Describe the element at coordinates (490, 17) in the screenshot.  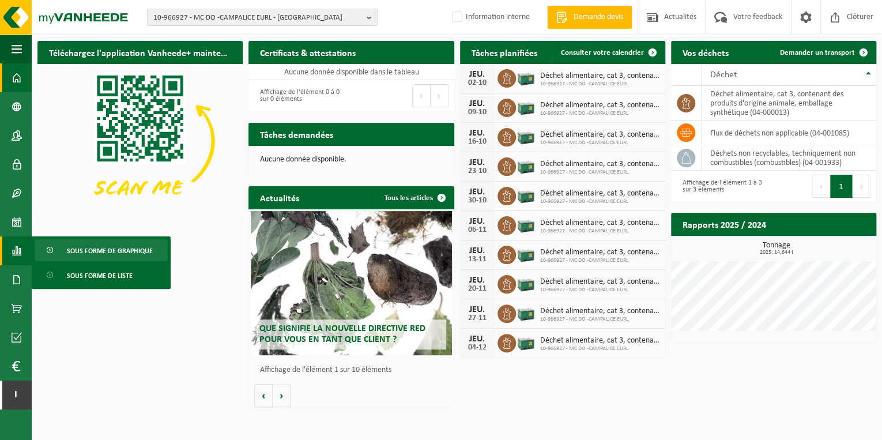
I see `label: Information interne` at that location.